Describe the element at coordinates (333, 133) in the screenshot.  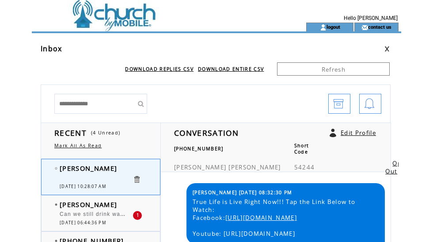
I see `a: Click to edit user profile` at that location.